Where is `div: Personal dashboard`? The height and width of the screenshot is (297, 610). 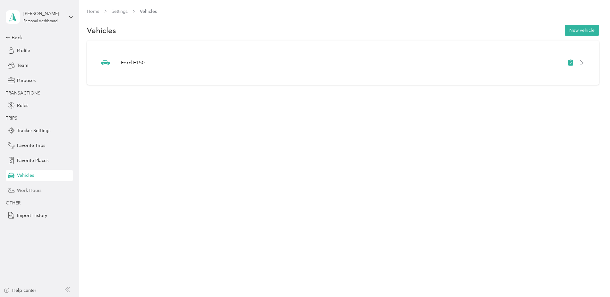 div: Personal dashboard is located at coordinates (40, 21).